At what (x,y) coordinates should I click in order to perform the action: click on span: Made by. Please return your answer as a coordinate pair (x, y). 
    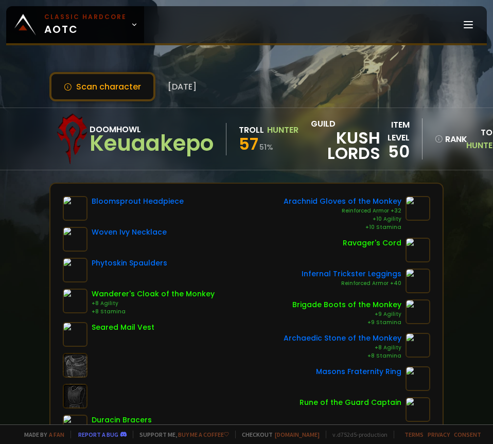
    Looking at the image, I should click on (41, 435).